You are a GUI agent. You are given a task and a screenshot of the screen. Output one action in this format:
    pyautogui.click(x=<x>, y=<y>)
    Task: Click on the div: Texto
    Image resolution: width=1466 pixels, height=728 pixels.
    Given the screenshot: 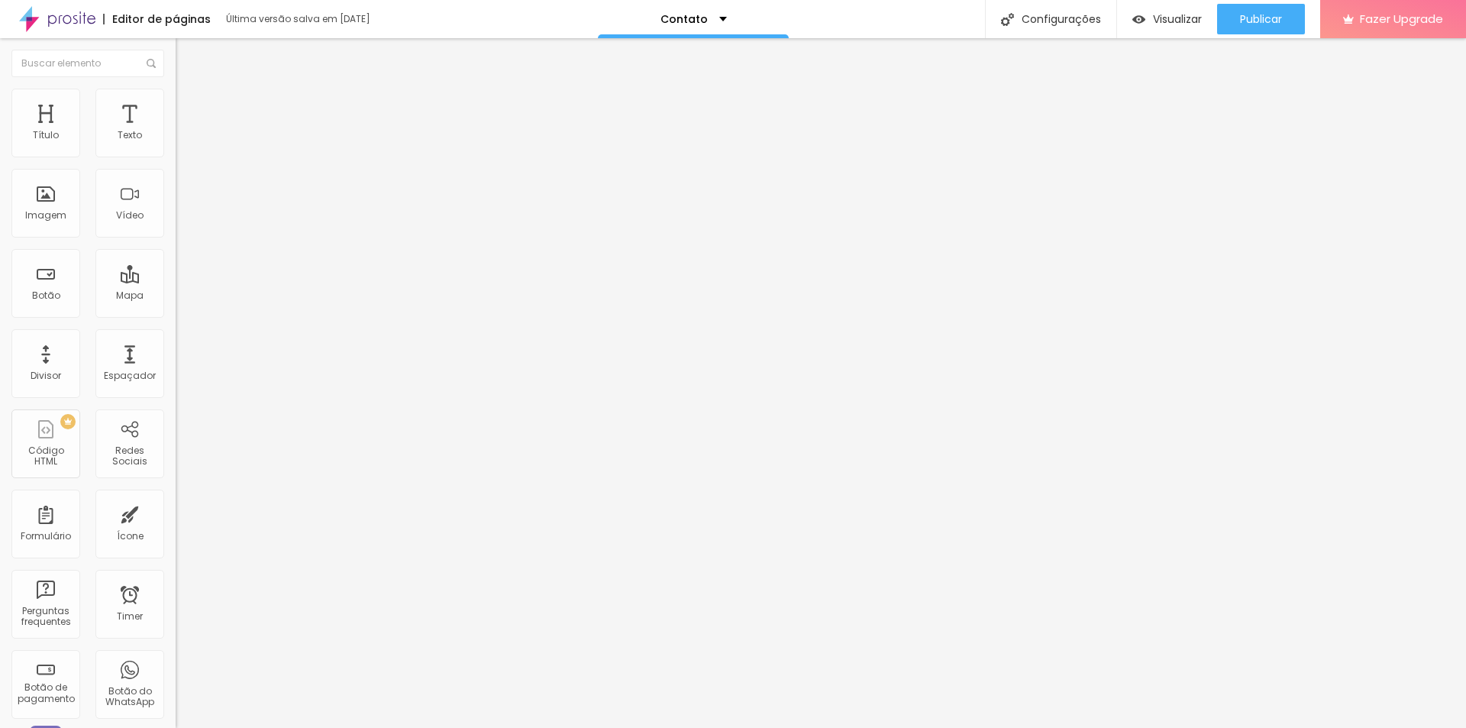 What is the action you would take?
    pyautogui.click(x=130, y=135)
    